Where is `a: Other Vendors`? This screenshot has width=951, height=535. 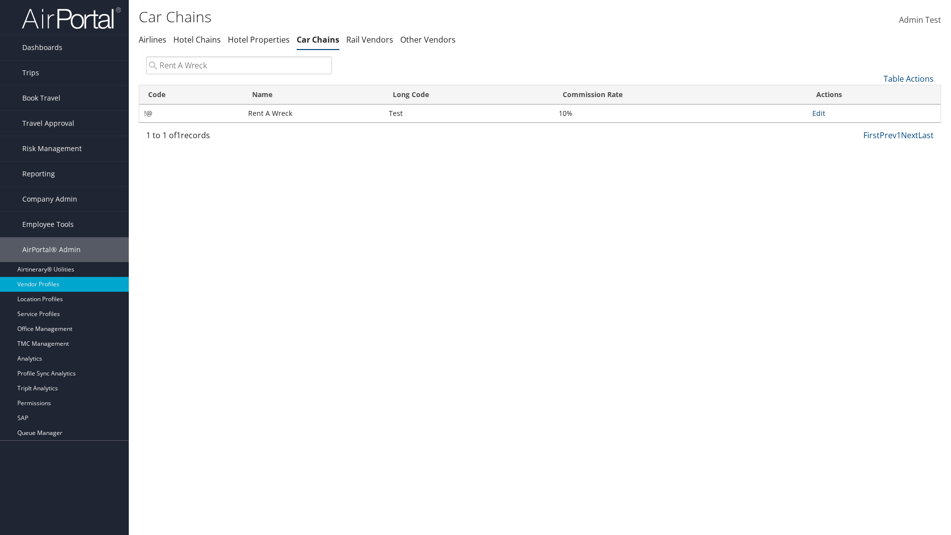 a: Other Vendors is located at coordinates (428, 40).